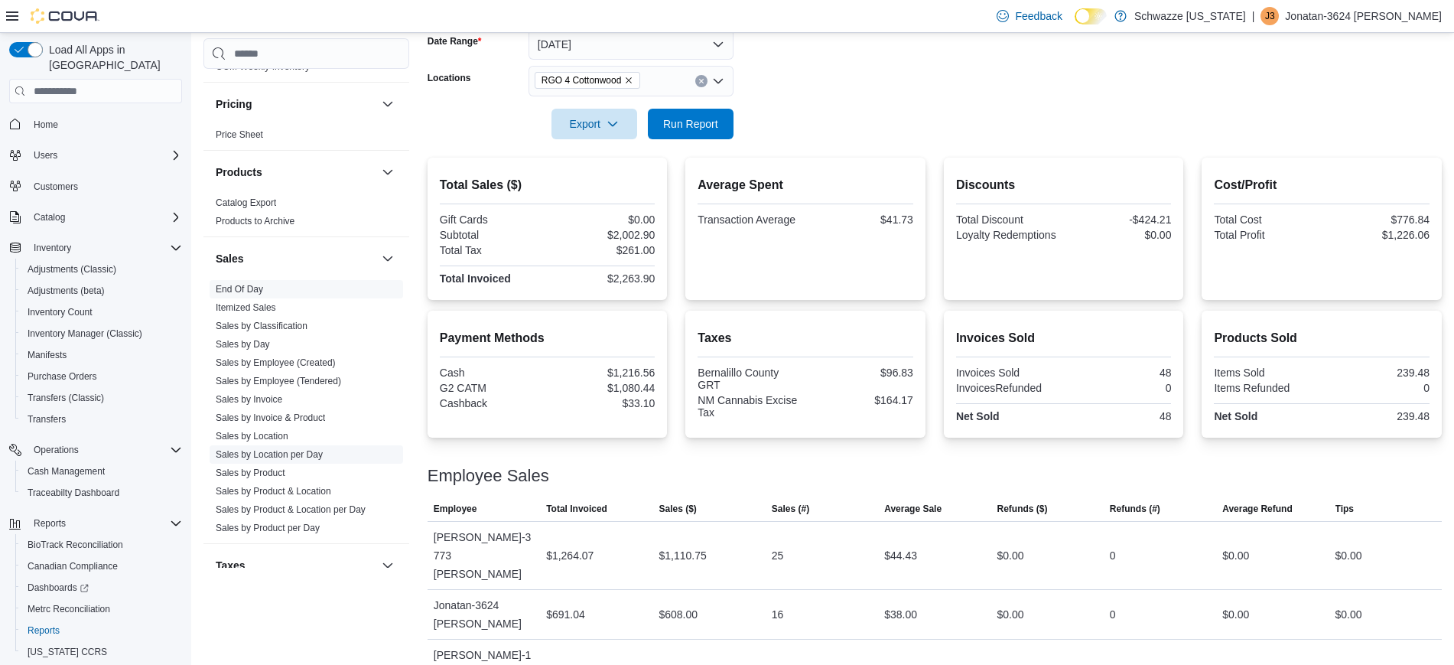 The width and height of the screenshot is (1454, 665). Describe the element at coordinates (1266, 235) in the screenshot. I see `div: Total Profit` at that location.